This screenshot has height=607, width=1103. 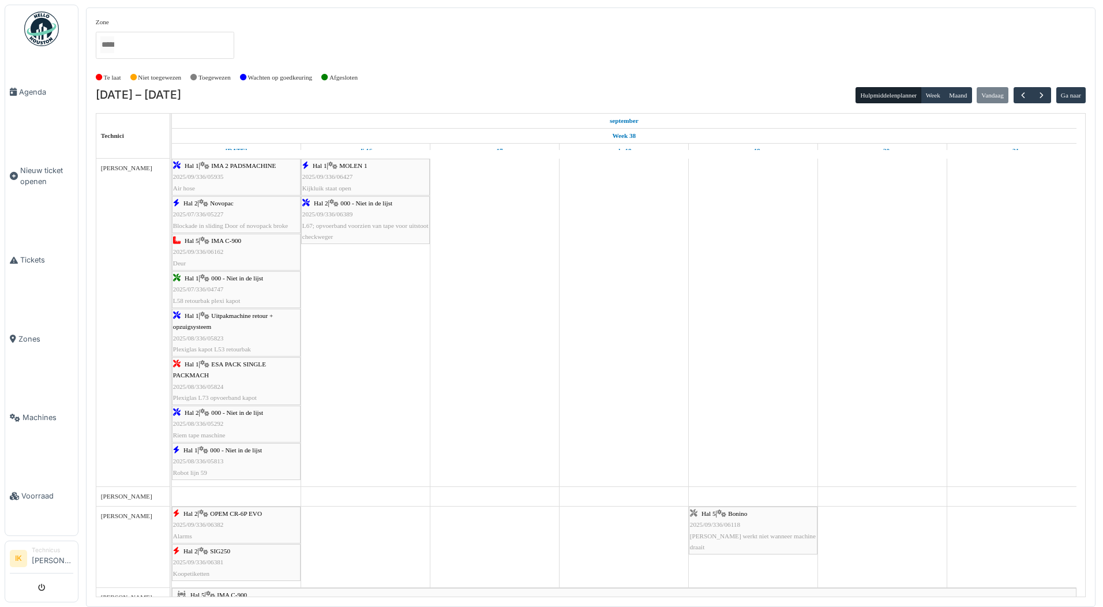 I want to click on span: L58 retourbak plexi kapot, so click(x=206, y=300).